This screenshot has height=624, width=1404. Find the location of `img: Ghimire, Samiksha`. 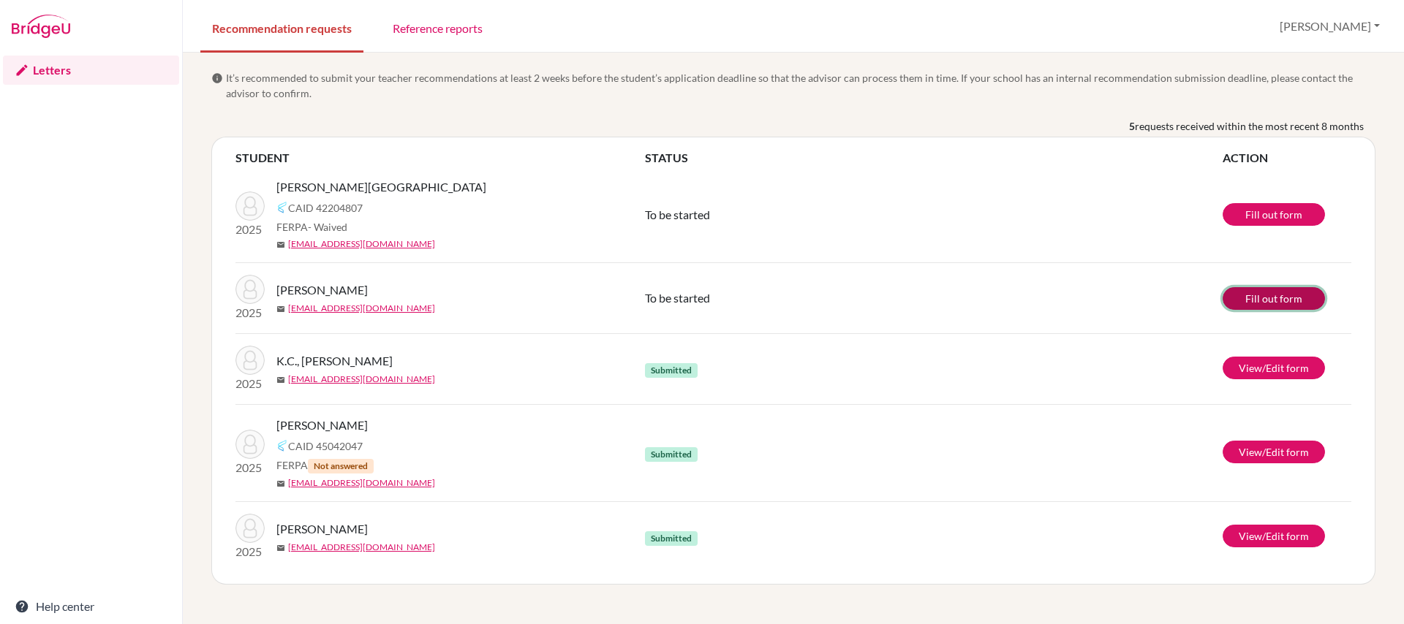

img: Ghimire, Samiksha is located at coordinates (250, 445).